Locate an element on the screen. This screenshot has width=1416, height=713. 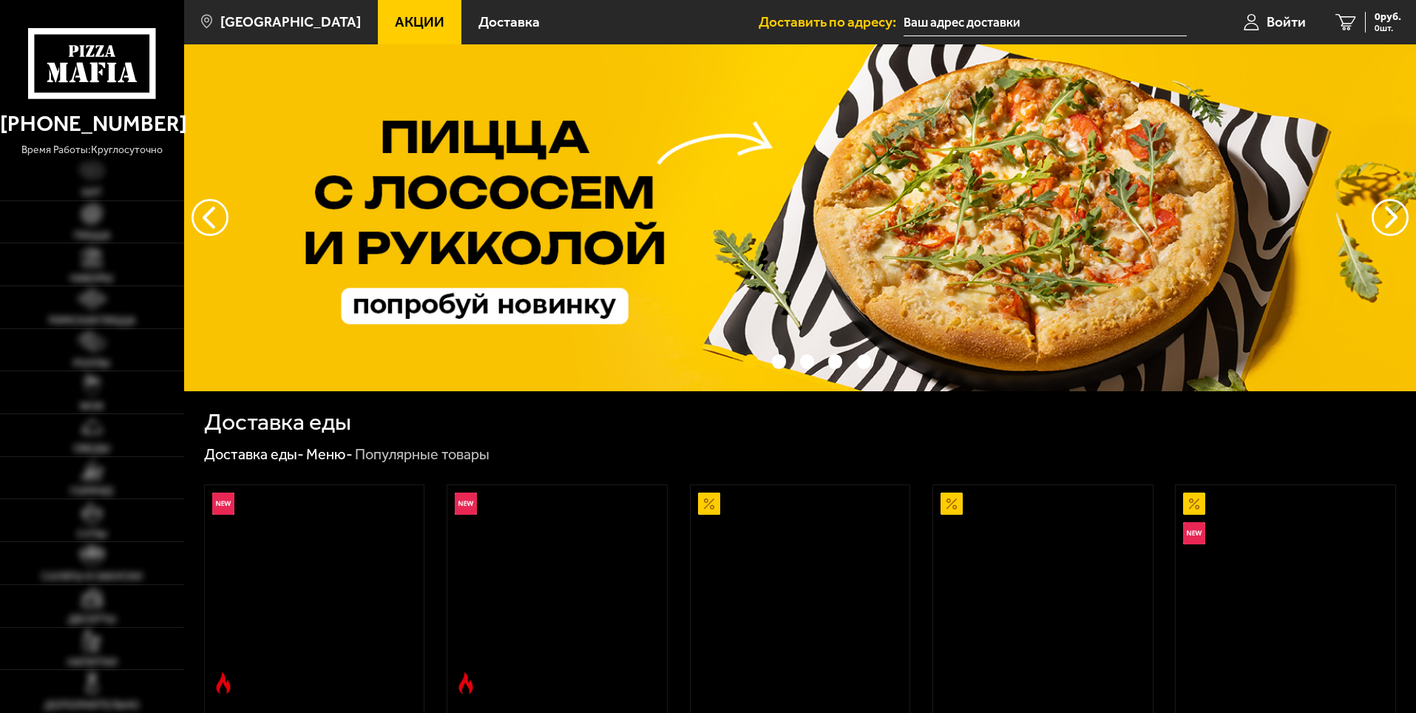
a: АкционныйНовинкаВсё включено is located at coordinates (1285, 593).